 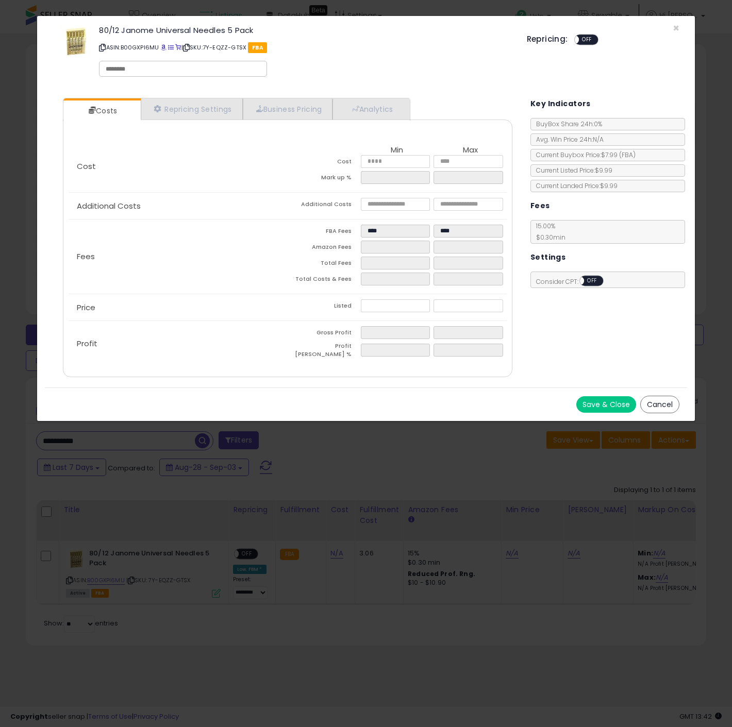 What do you see at coordinates (305, 30) in the screenshot?
I see `h3: 80/12 Janome Universal Needles 5 Pack` at bounding box center [305, 30].